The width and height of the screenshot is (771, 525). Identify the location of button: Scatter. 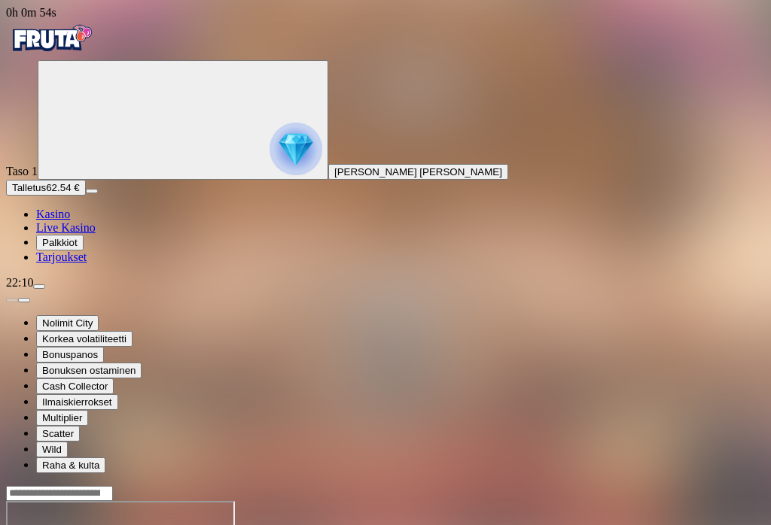
(58, 433).